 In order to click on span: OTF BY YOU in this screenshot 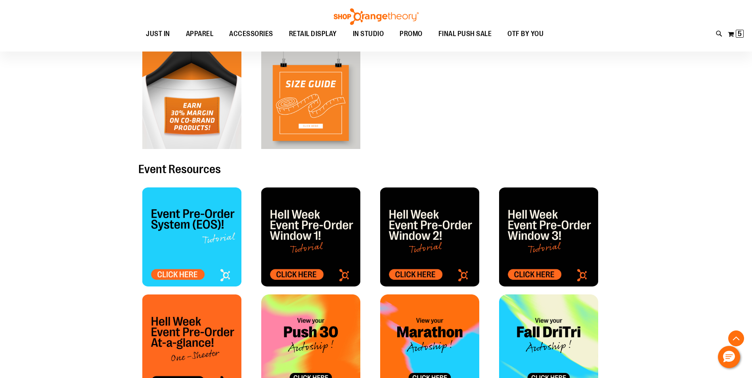, I will do `click(525, 34)`.